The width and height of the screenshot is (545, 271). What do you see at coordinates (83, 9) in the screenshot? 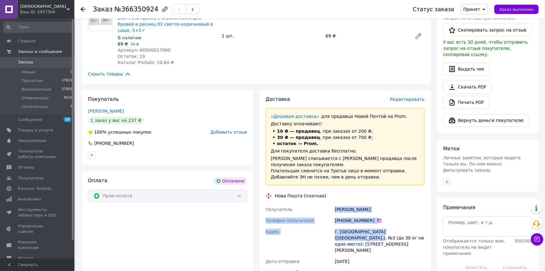
I see `div: Вернуться назад` at bounding box center [83, 9].